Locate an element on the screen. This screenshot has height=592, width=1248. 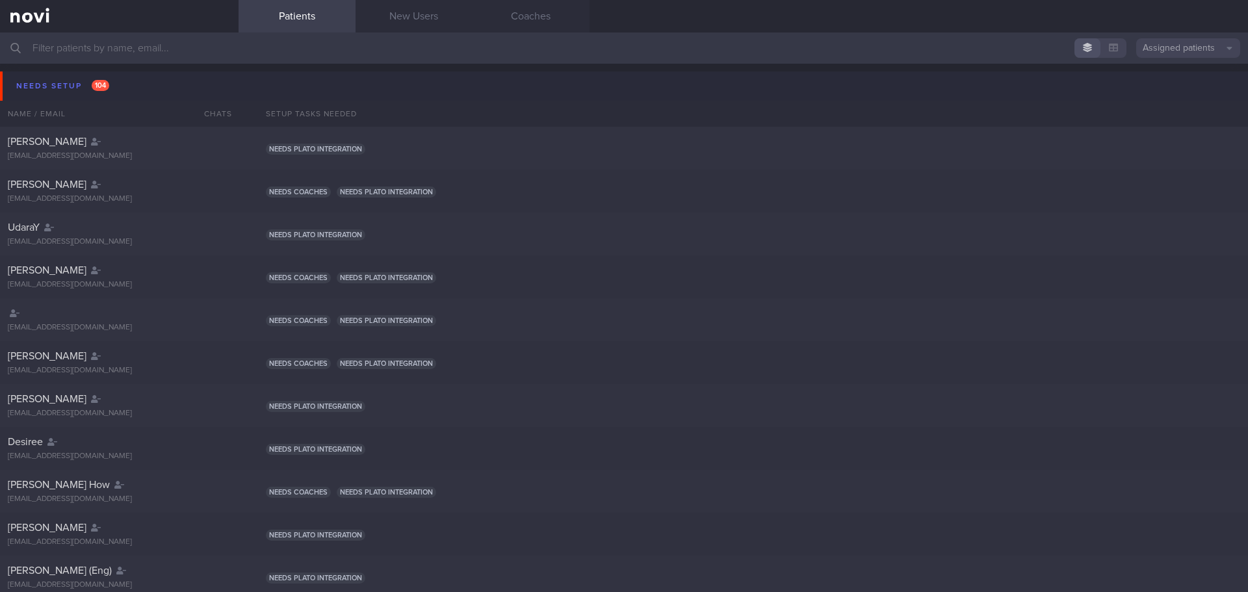
button: Assigned patients is located at coordinates (1189, 48).